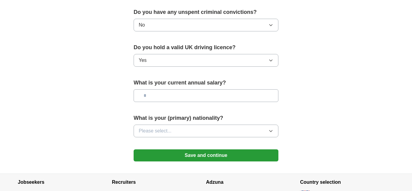  What do you see at coordinates (206, 155) in the screenshot?
I see `button: Save and continue` at bounding box center [206, 155].